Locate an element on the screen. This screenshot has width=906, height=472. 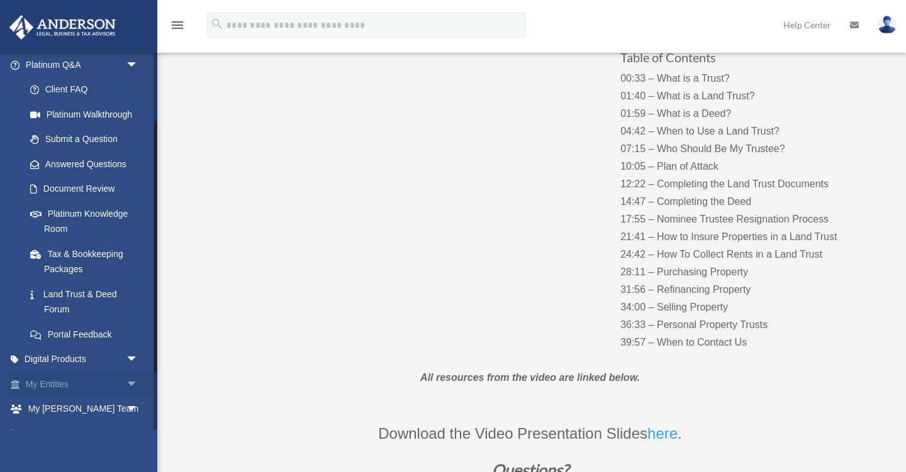
a: Digital Productsarrow_drop_down is located at coordinates (83, 360).